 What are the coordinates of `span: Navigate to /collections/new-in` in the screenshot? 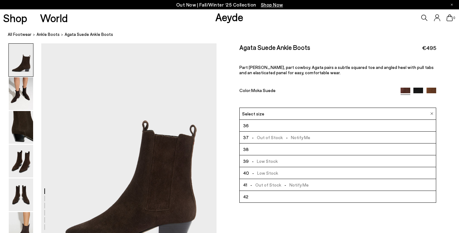 It's located at (272, 5).